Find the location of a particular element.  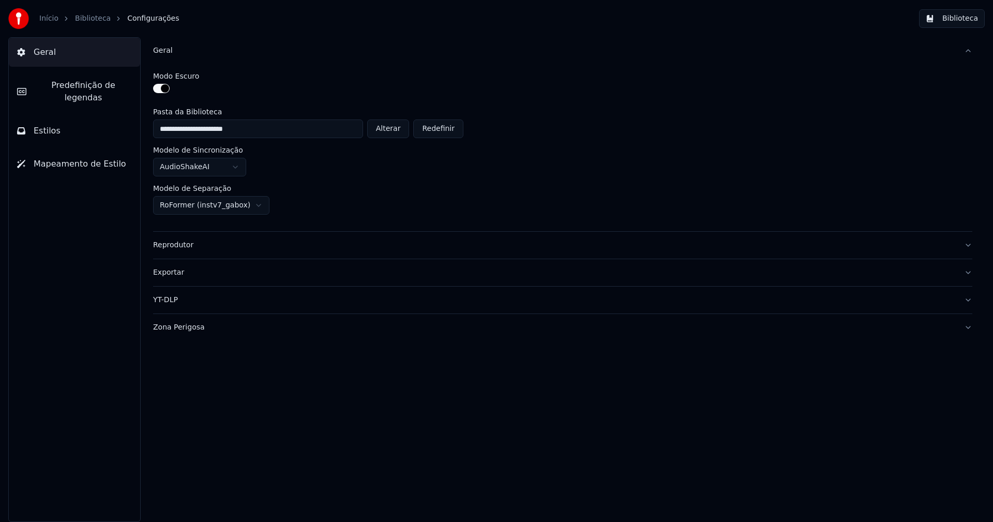

img: youka is located at coordinates (19, 19).